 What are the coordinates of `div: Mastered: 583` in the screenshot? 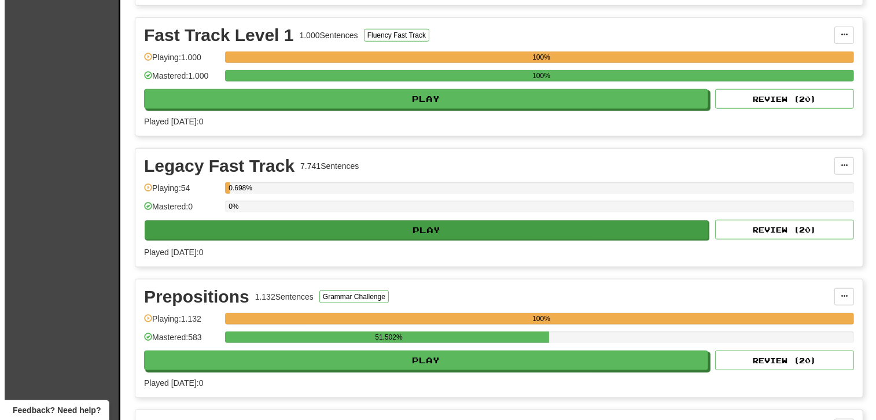 It's located at (177, 341).